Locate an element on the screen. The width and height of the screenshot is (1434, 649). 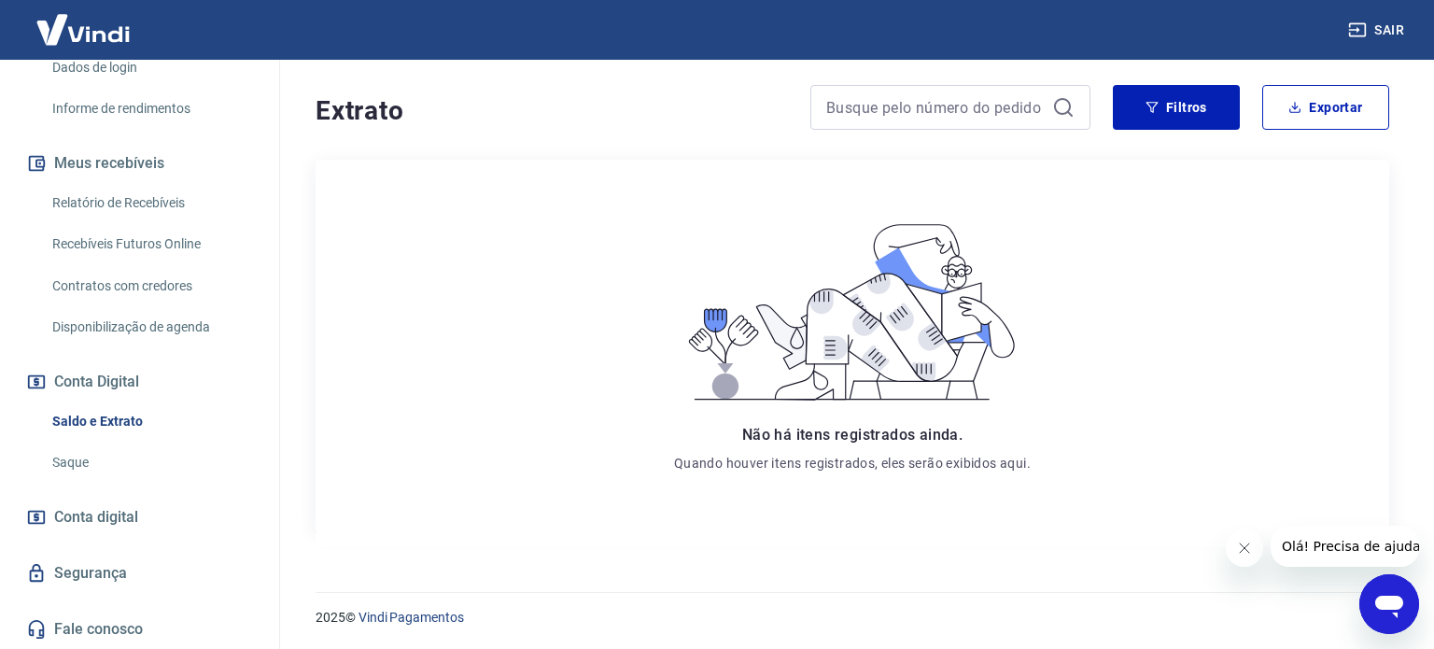
button: Meus recebíveis is located at coordinates (139, 163).